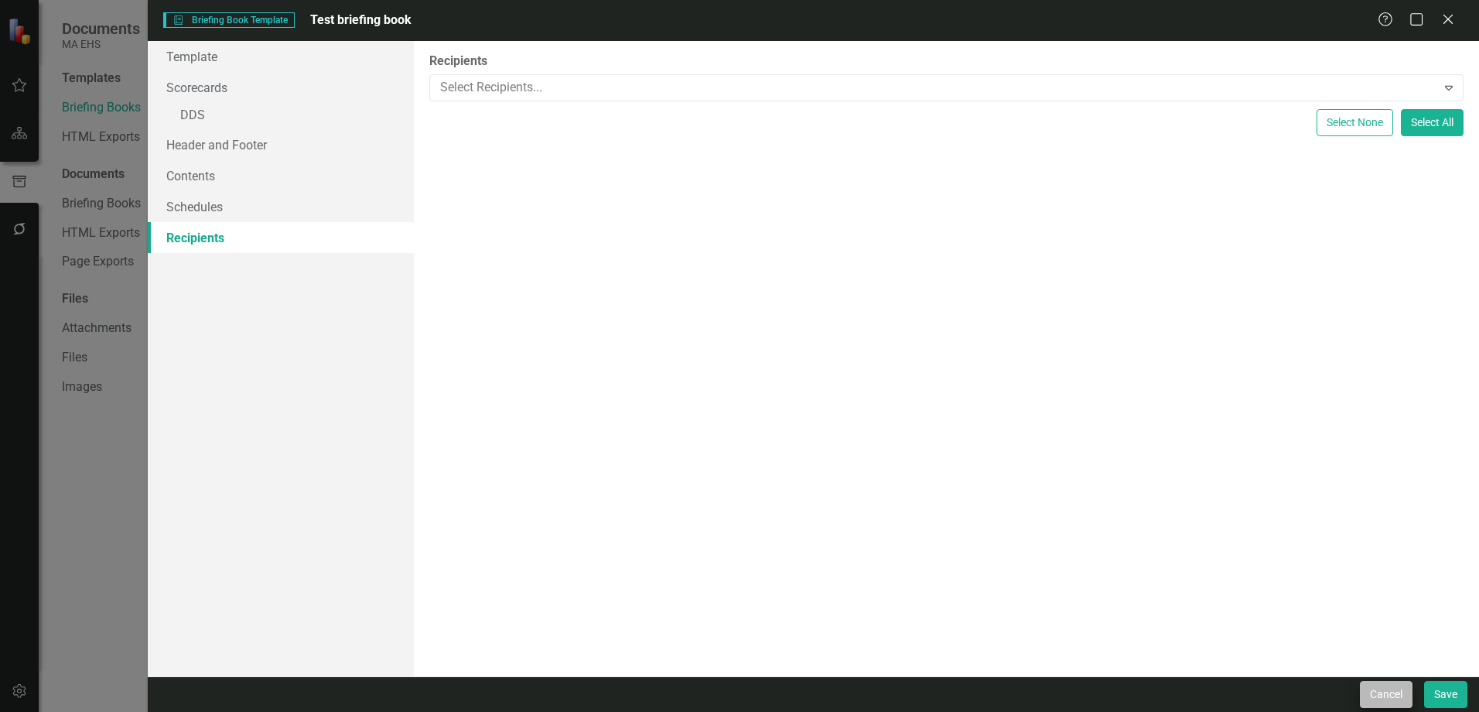  Describe the element at coordinates (281, 56) in the screenshot. I see `a: Template` at that location.